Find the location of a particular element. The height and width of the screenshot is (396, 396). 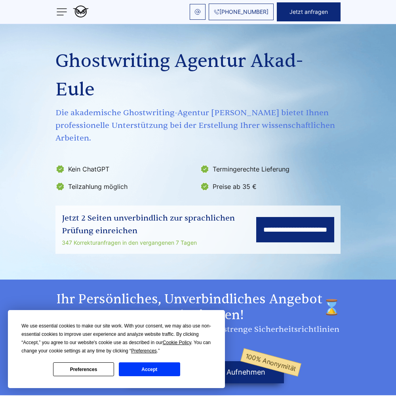

img: email is located at coordinates (198, 12).